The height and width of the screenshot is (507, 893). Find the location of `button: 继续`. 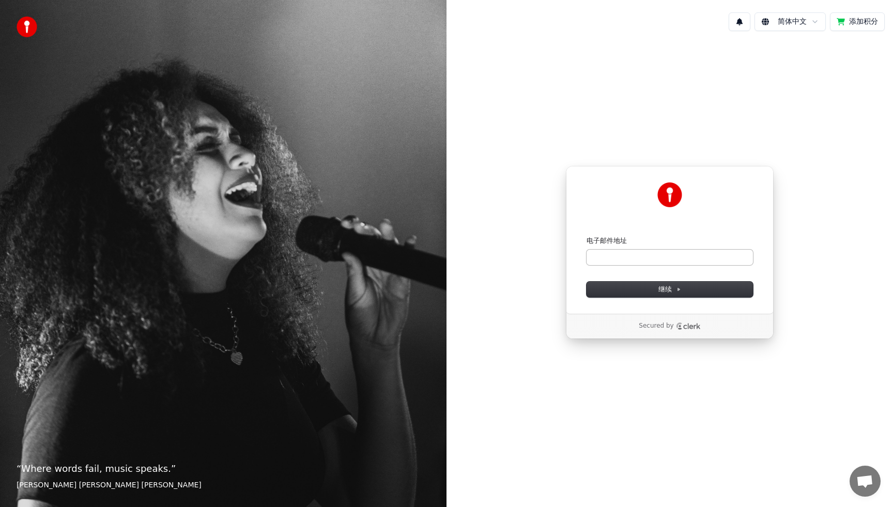

button: 继续 is located at coordinates (670, 289).